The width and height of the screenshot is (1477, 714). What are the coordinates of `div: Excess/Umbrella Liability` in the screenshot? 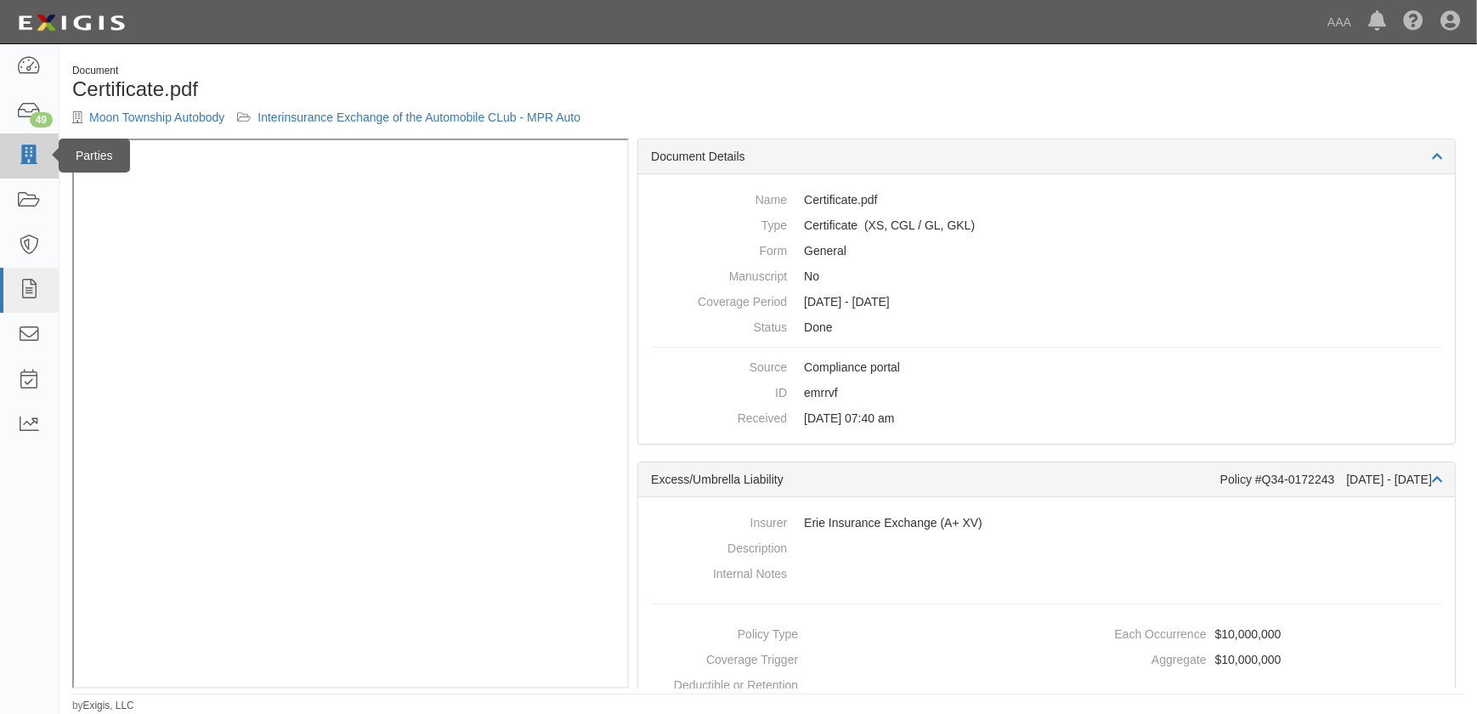 It's located at (935, 479).